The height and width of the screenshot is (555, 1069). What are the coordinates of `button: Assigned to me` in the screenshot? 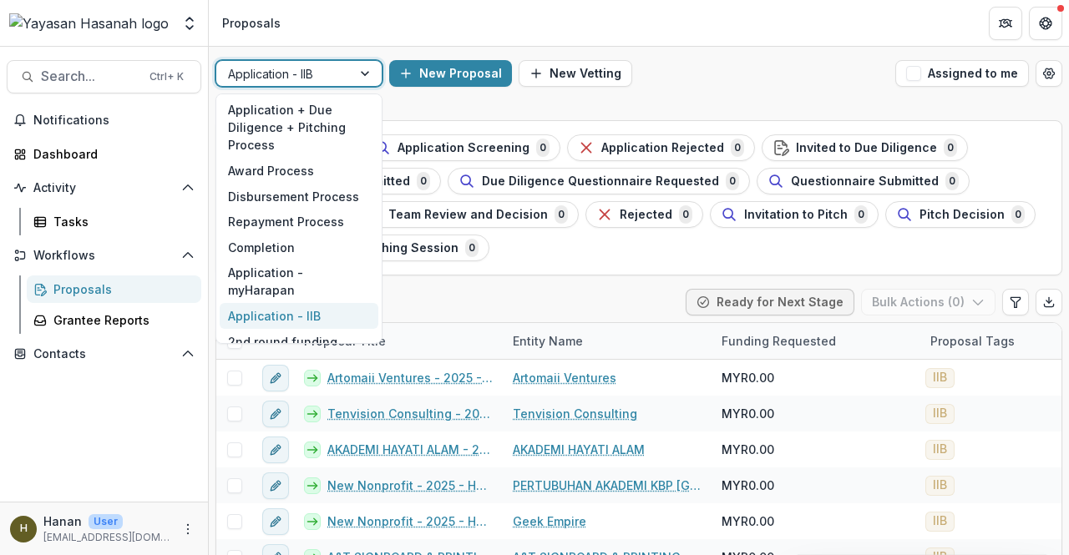 It's located at (962, 73).